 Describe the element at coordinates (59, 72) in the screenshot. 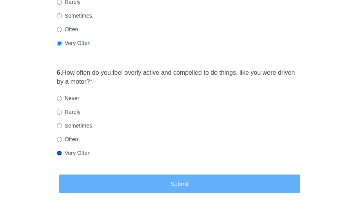

I see `strong: 6.` at that location.